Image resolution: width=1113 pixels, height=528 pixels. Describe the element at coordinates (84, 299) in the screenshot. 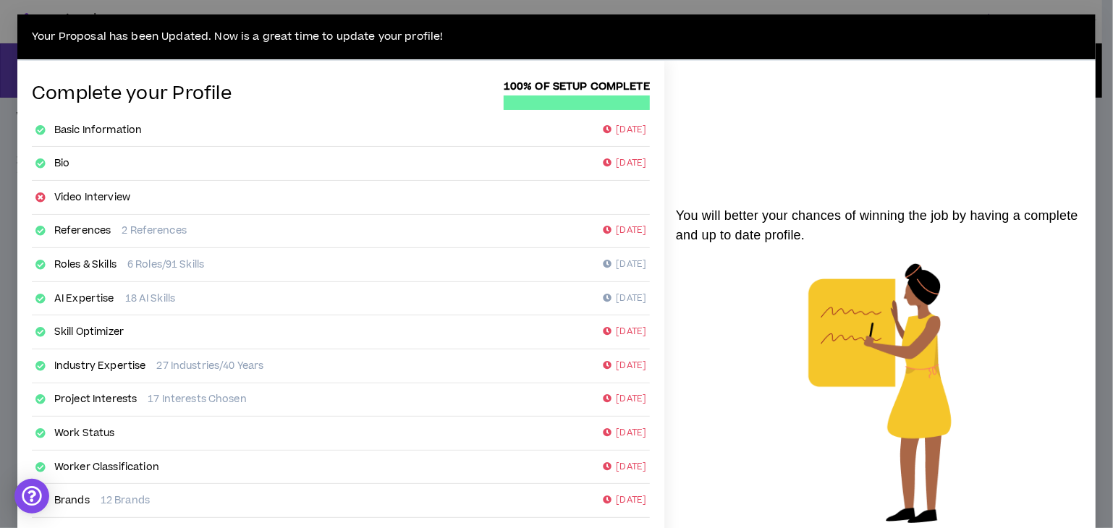

I see `a: AI Expertise` at that location.